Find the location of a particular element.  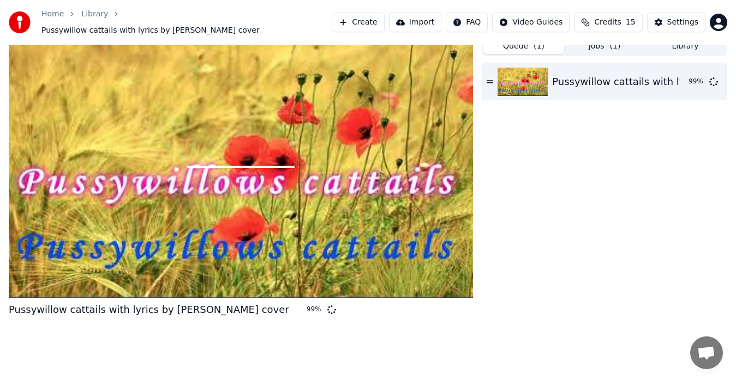

button: Import is located at coordinates (415, 22).